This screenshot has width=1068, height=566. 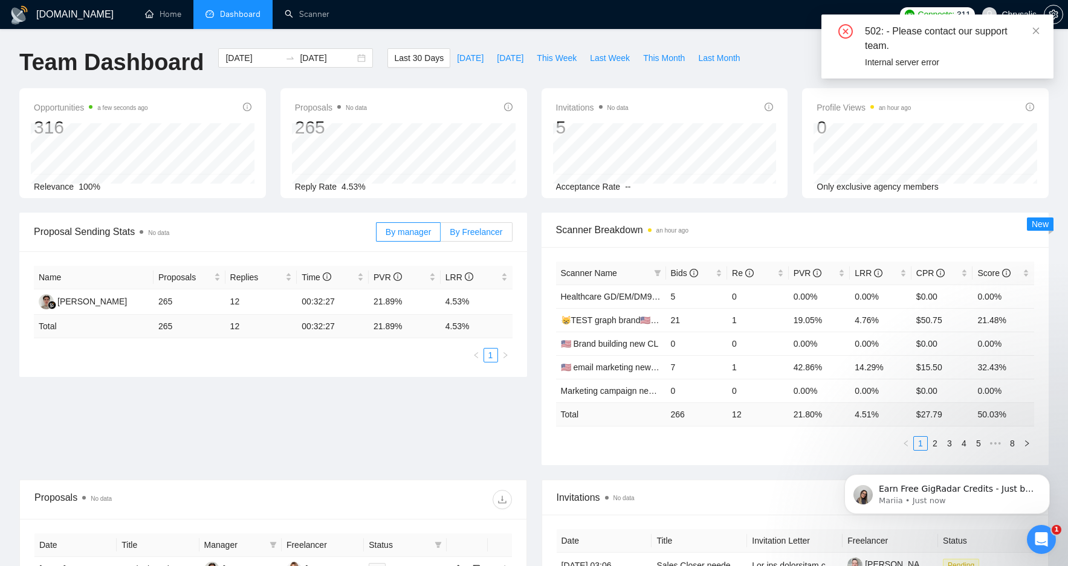 What do you see at coordinates (1027, 444) in the screenshot?
I see `span: right` at bounding box center [1027, 444].